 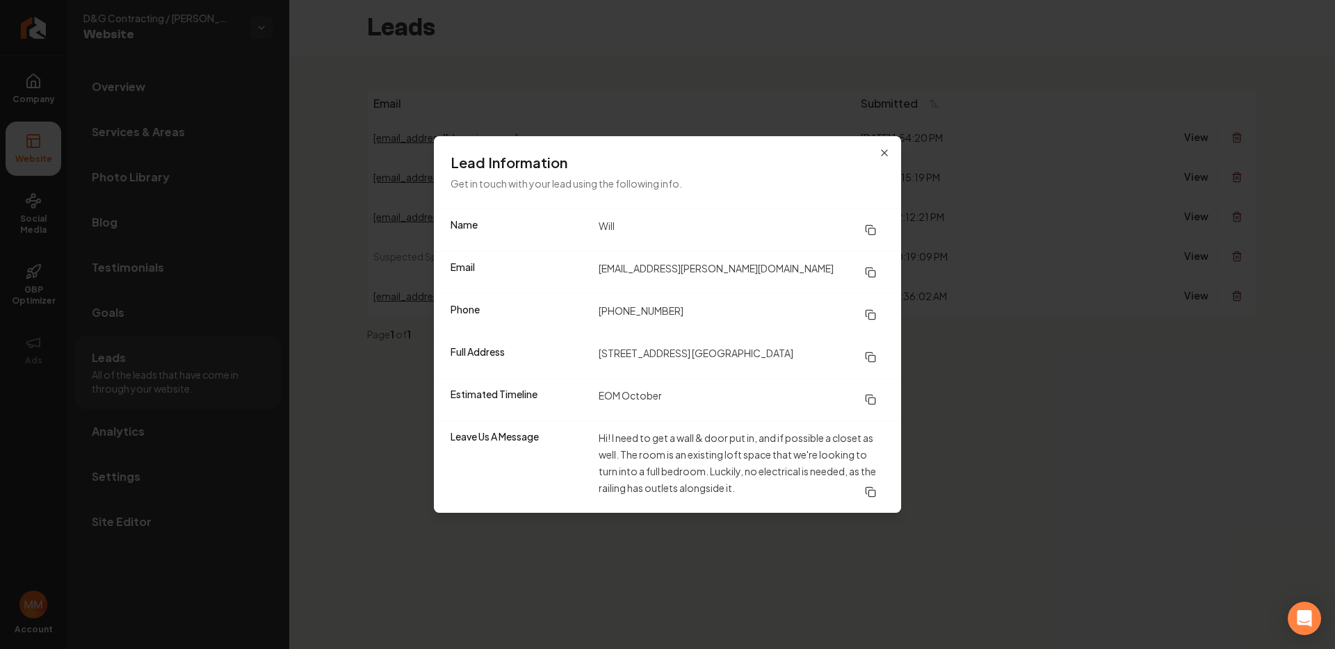 I want to click on dt: Full Address, so click(x=519, y=357).